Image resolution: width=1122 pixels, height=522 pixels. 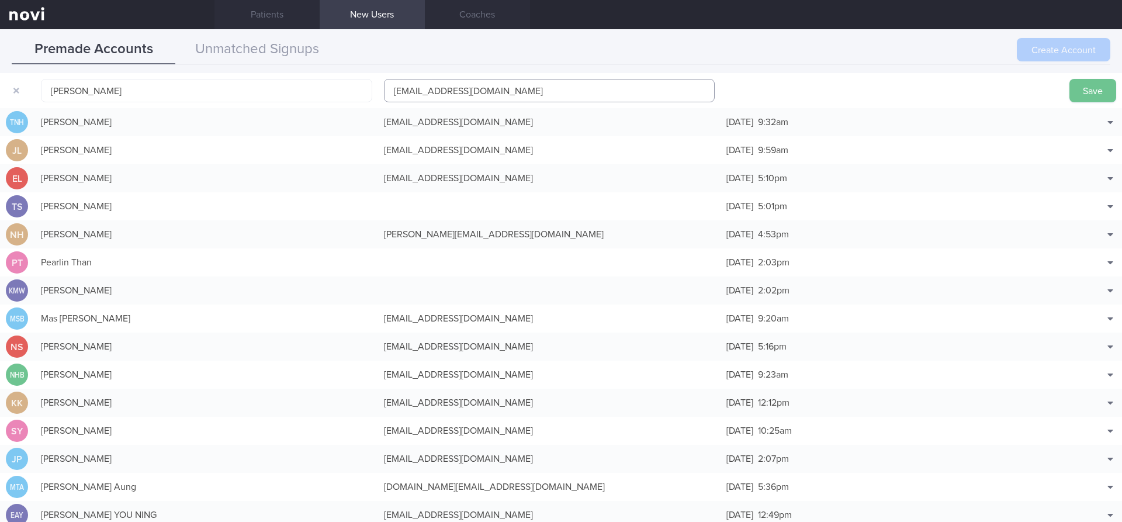 What do you see at coordinates (773, 206) in the screenshot?
I see `span: 5:01pm` at bounding box center [773, 206].